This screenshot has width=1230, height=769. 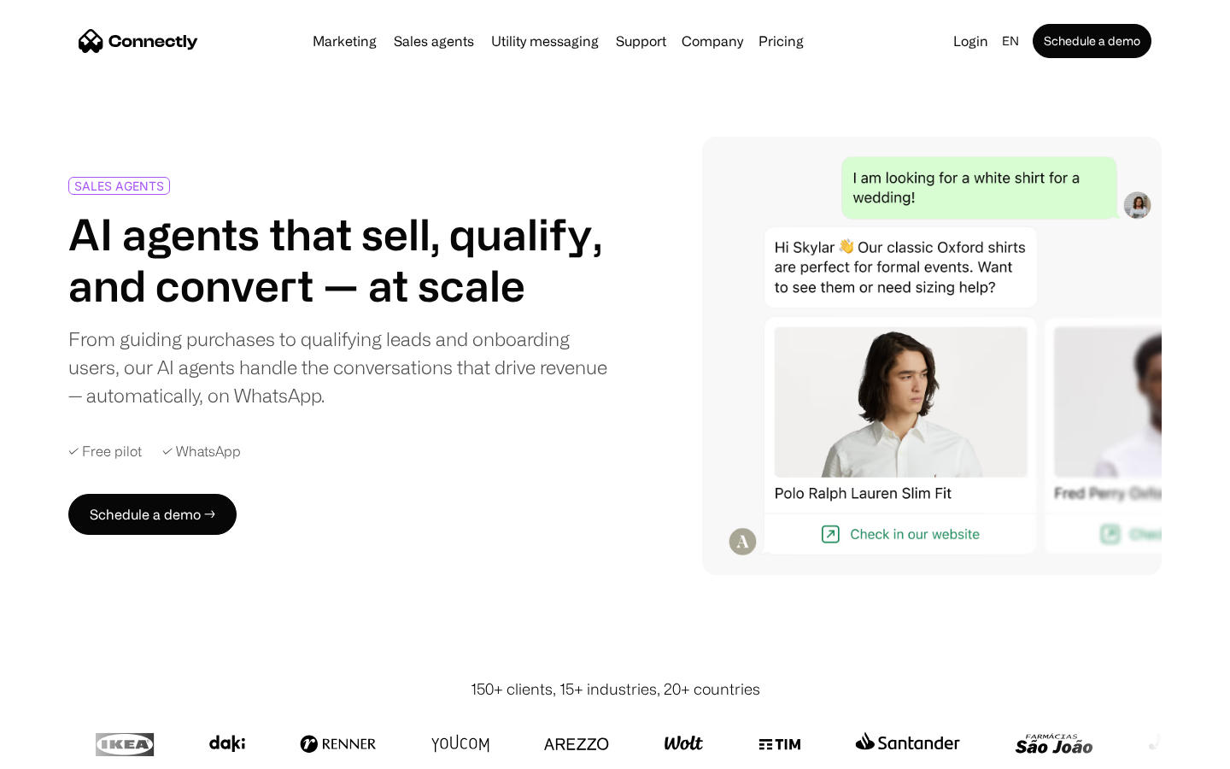 What do you see at coordinates (202, 451) in the screenshot?
I see `div: ✓ WhatsApp` at bounding box center [202, 451].